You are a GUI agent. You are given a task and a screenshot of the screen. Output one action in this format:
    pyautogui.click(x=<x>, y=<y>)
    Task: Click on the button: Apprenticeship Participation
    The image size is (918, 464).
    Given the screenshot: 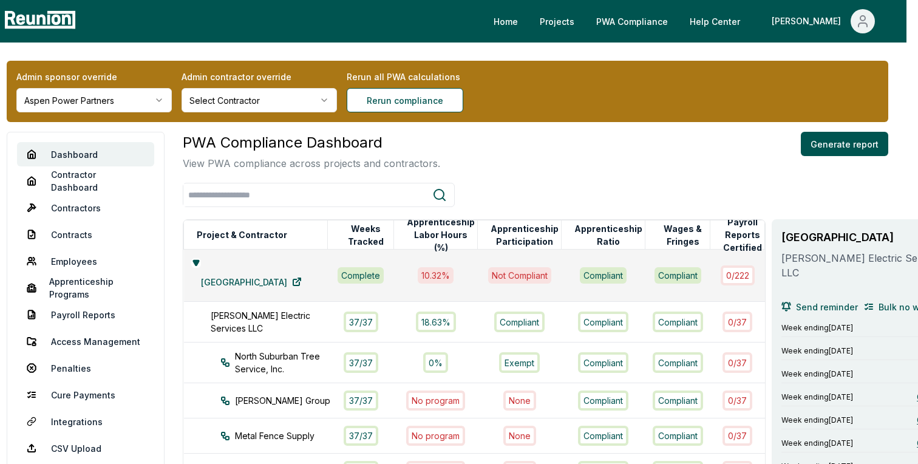 What is the action you would take?
    pyautogui.click(x=525, y=235)
    